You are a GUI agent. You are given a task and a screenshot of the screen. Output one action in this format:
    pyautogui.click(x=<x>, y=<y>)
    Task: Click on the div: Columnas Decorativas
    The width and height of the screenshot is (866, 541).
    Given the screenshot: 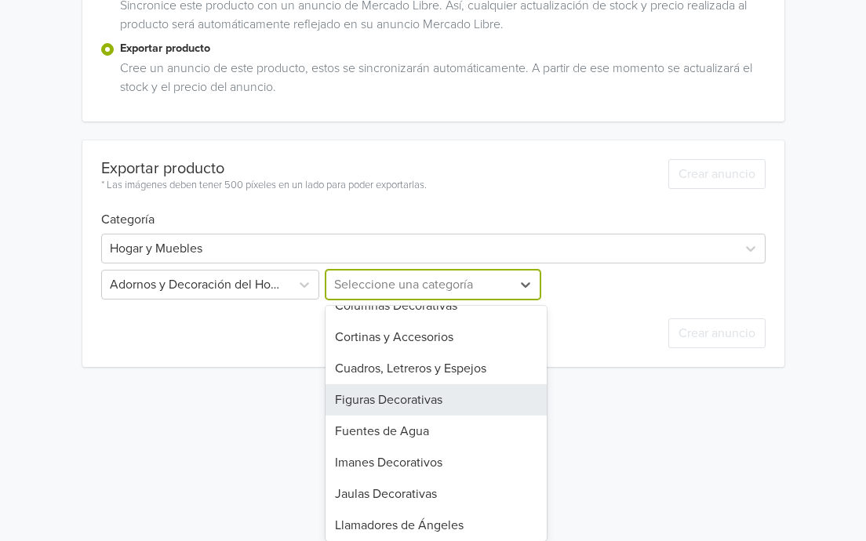 What is the action you would take?
    pyautogui.click(x=436, y=306)
    